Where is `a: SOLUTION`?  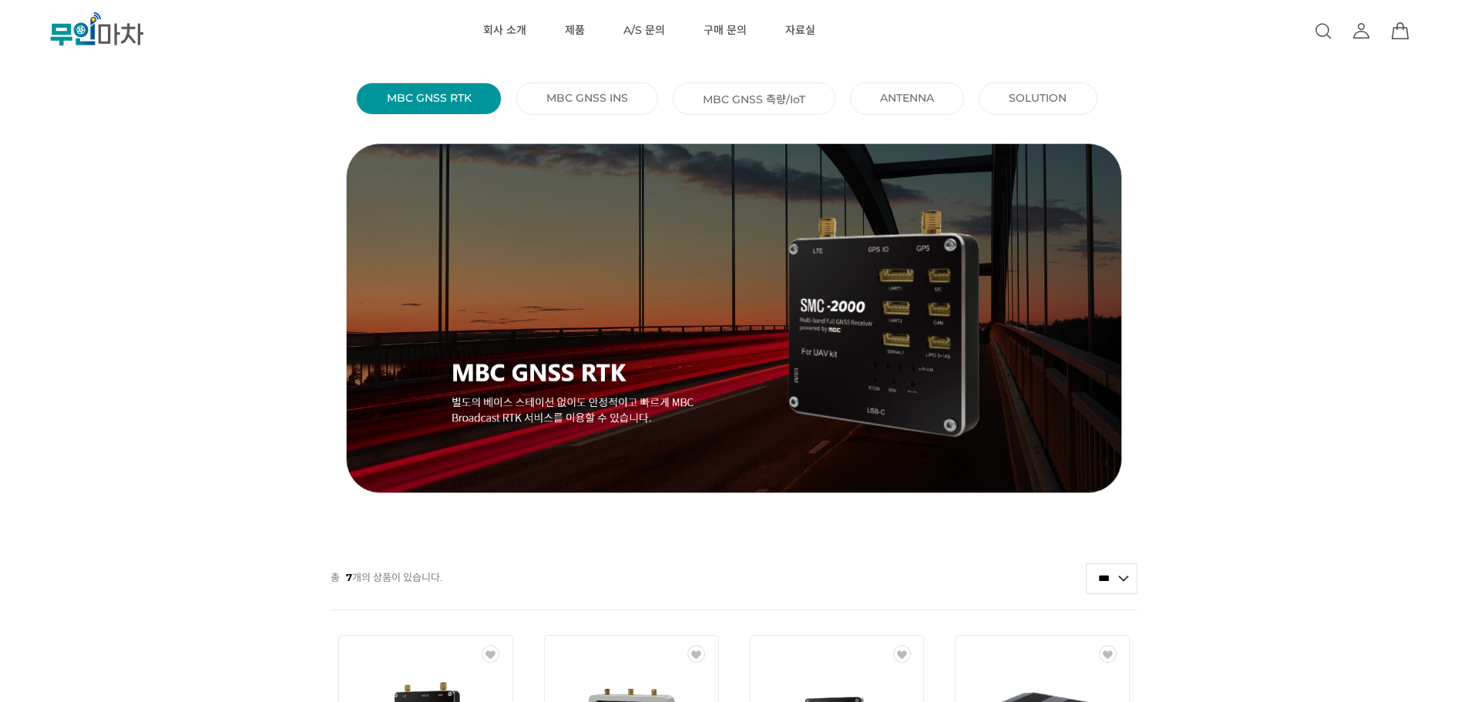
a: SOLUTION is located at coordinates (1037, 98).